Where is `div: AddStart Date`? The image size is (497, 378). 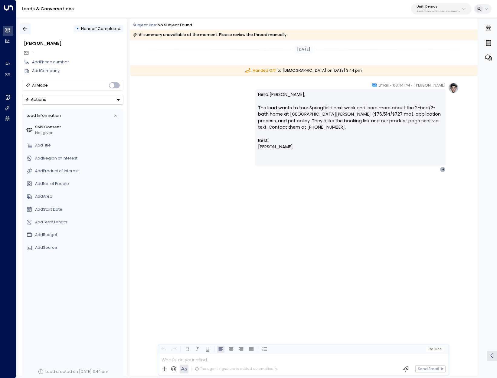 div: AddStart Date is located at coordinates (78, 209).